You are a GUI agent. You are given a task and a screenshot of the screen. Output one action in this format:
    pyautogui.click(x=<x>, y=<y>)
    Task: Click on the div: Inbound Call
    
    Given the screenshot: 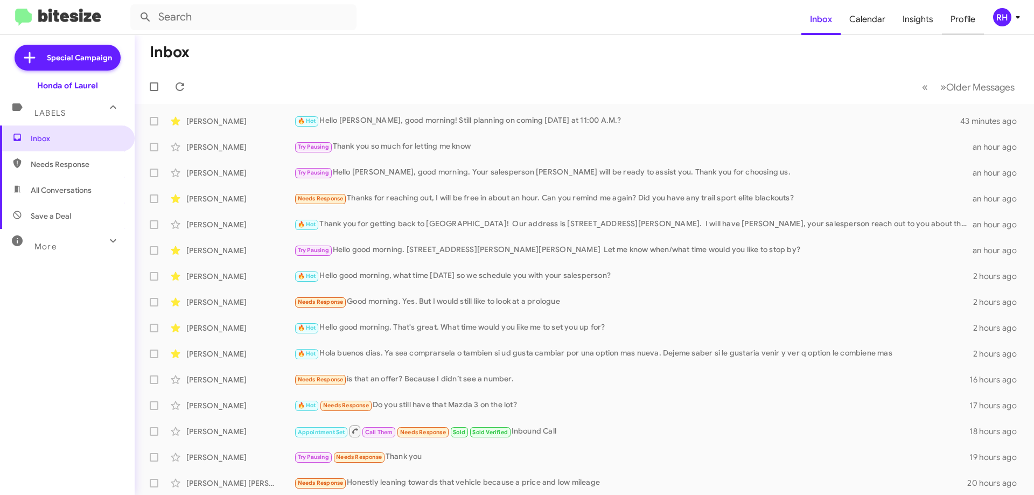 What is the action you would take?
    pyautogui.click(x=632, y=431)
    